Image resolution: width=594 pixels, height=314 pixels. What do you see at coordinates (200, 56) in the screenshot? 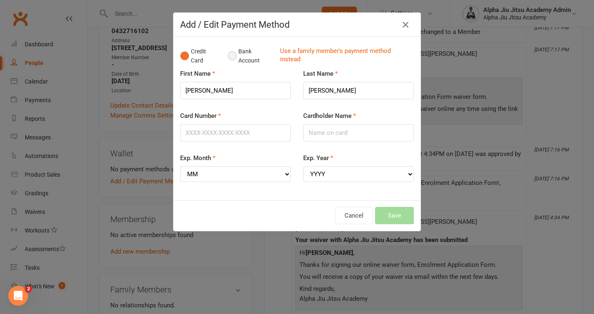
I see `button: Credit Card` at bounding box center [200, 56].